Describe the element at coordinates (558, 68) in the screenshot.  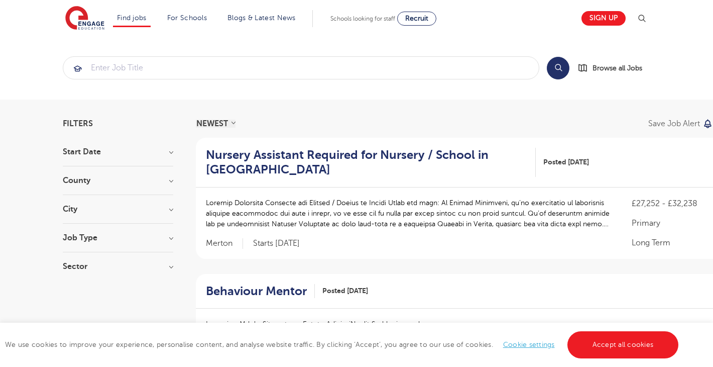
I see `button: Search` at that location.